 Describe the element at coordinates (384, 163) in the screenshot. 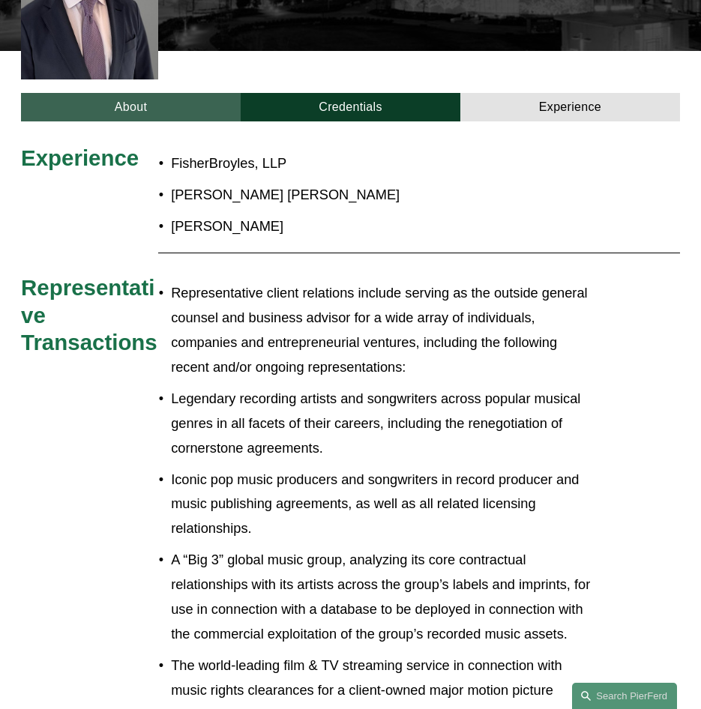

I see `p: FisherBroyles, LLP` at that location.